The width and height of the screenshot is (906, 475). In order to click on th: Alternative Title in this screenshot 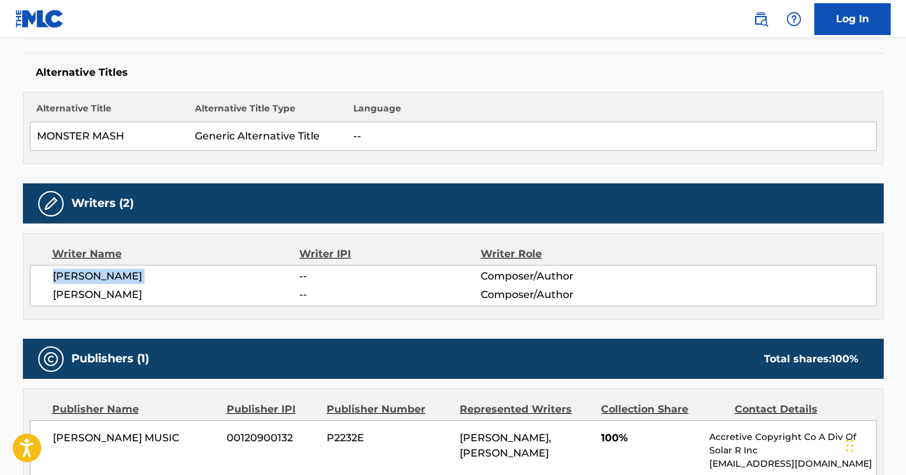, I will do `click(109, 112)`.